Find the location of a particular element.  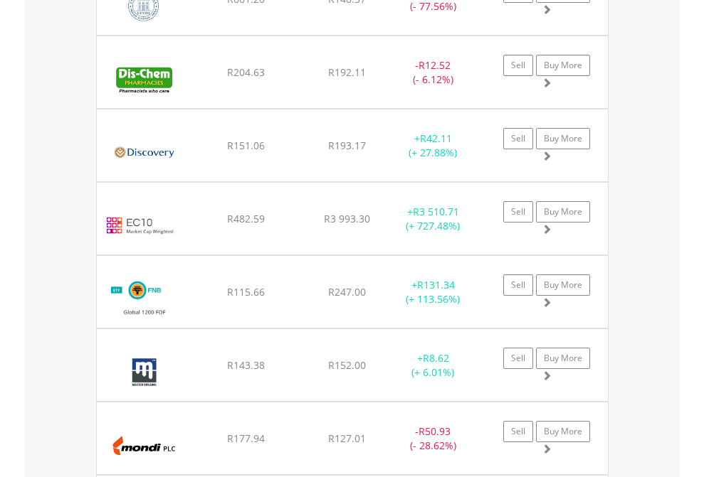

img: EQU.ZA.FNBEQF.png is located at coordinates (144, 299).